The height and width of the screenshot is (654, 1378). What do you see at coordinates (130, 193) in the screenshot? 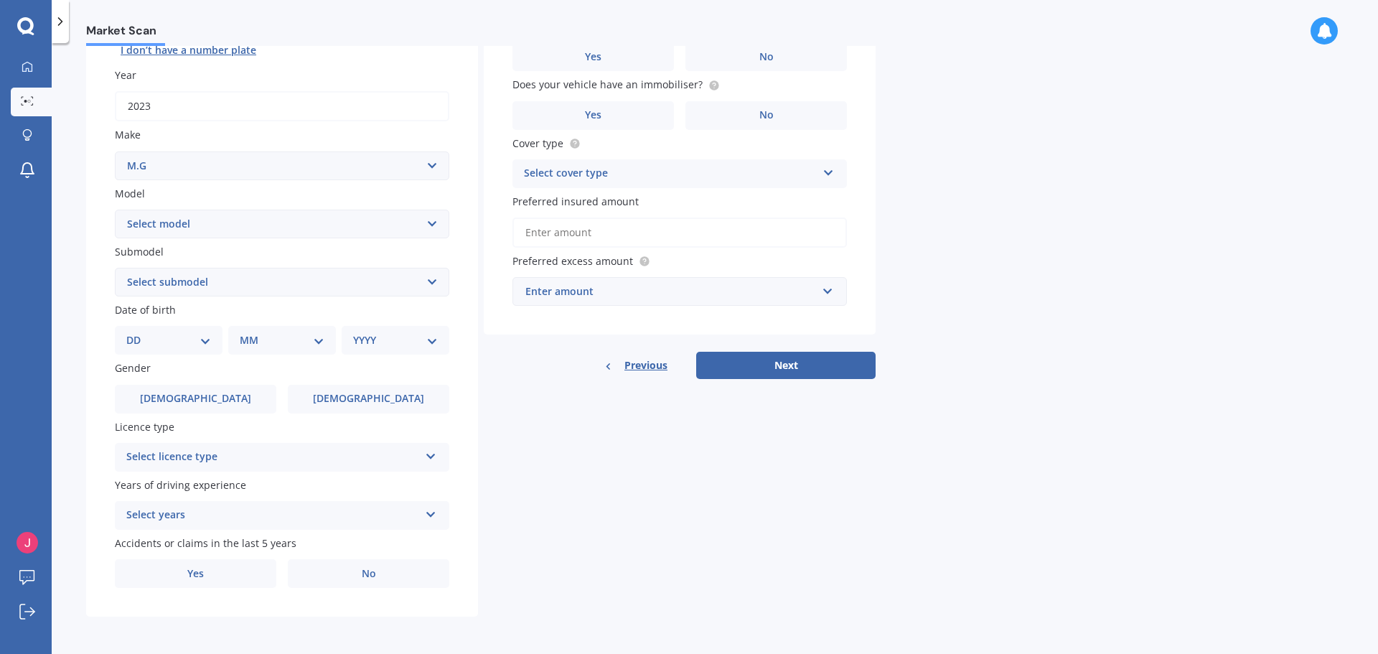
I see `span: Model` at bounding box center [130, 193].